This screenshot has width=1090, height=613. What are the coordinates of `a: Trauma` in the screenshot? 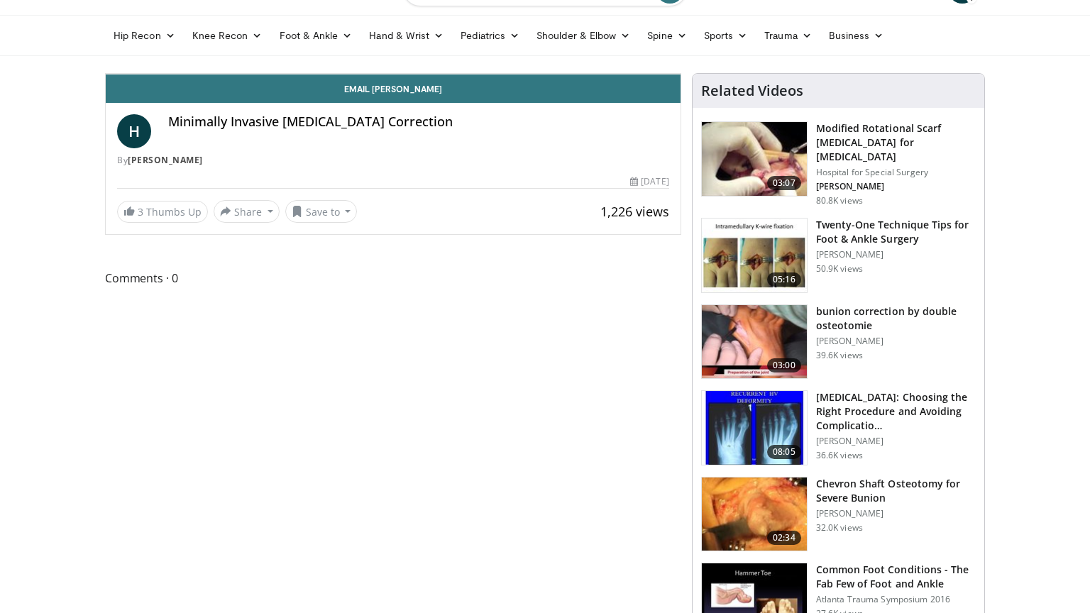 It's located at (788, 35).